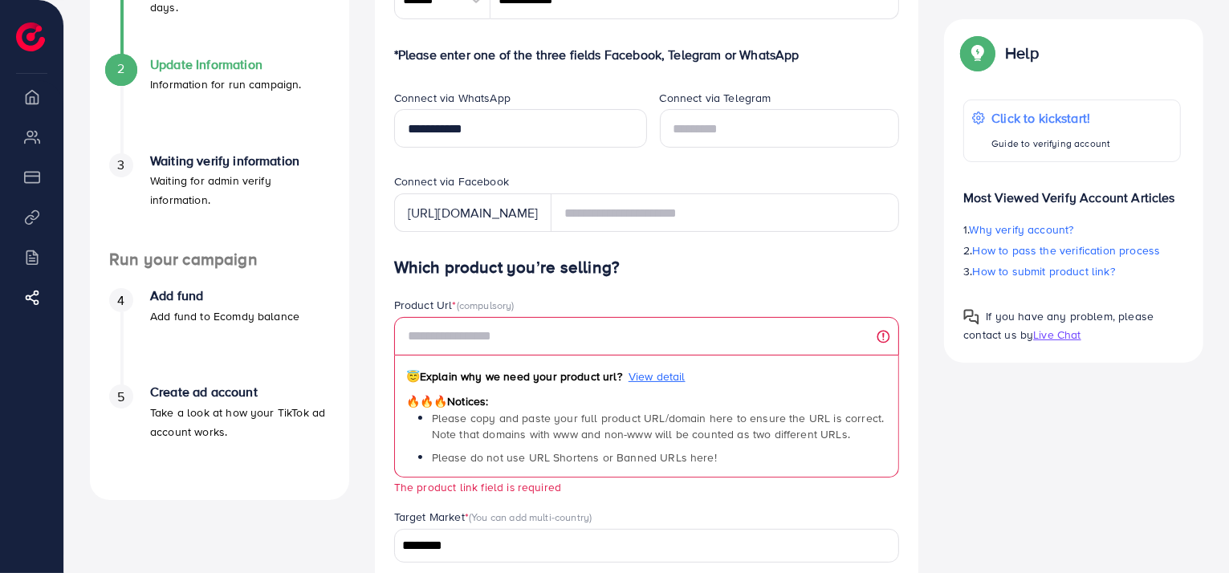  What do you see at coordinates (1022, 230) in the screenshot?
I see `span: Why verify account?` at bounding box center [1022, 230].